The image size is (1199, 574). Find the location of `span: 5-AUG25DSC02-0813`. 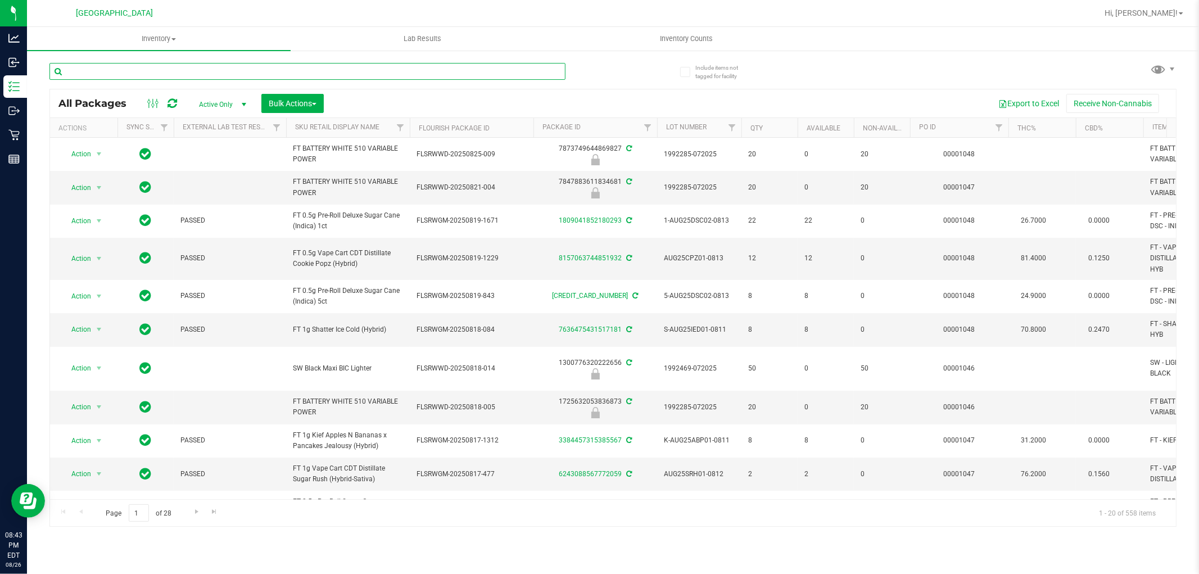

span: 5-AUG25DSC02-0813 is located at coordinates (699, 296).